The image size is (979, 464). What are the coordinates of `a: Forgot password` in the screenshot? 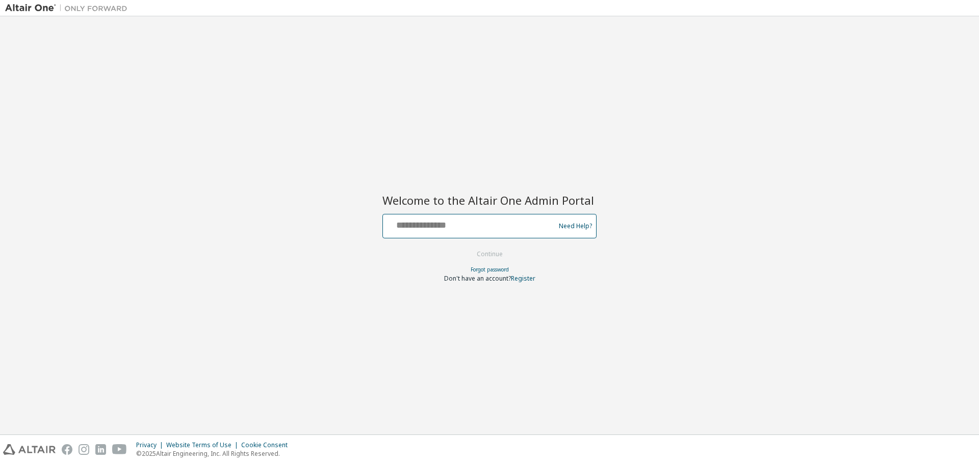 It's located at (489, 270).